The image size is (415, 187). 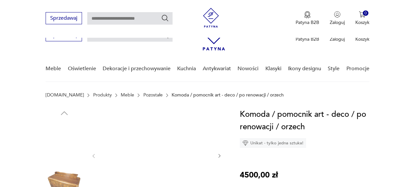 I want to click on a: Pozostałe, so click(x=153, y=95).